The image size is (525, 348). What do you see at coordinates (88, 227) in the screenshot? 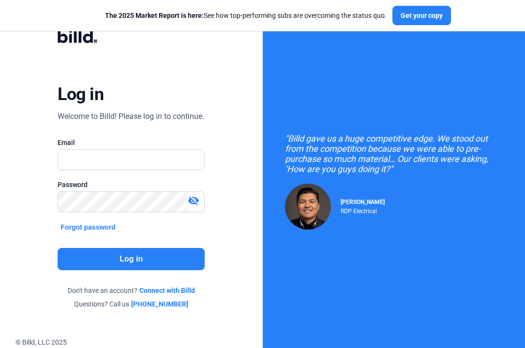
I see `button: Forgot password` at bounding box center [88, 227].